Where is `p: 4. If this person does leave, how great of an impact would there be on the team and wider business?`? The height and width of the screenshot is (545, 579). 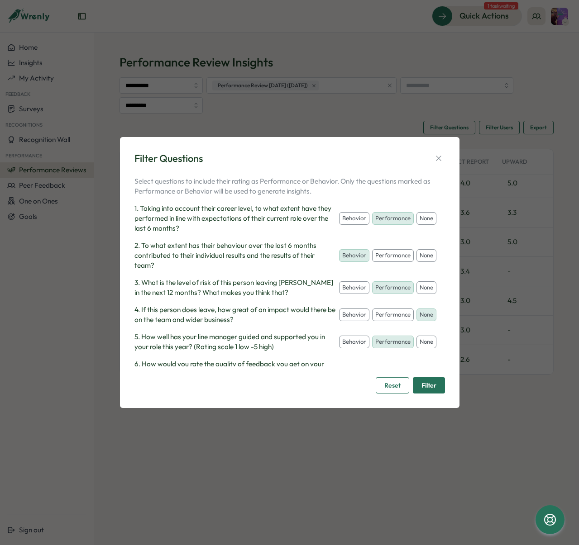
p: 4. If this person does leave, how great of an impact would there be on the team and wider business? is located at coordinates (235, 315).